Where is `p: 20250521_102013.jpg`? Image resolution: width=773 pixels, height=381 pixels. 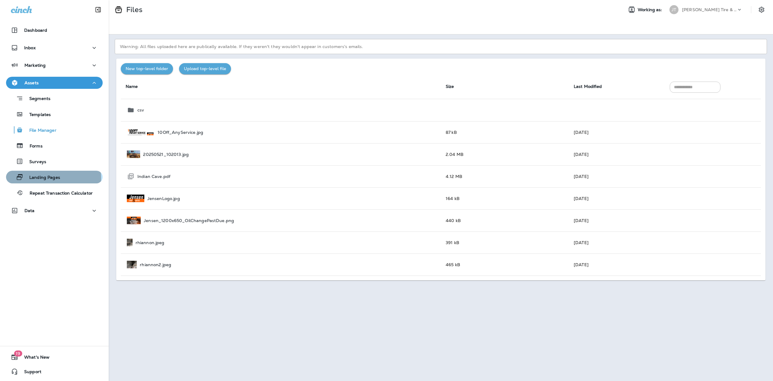 p: 20250521_102013.jpg is located at coordinates (166, 154).